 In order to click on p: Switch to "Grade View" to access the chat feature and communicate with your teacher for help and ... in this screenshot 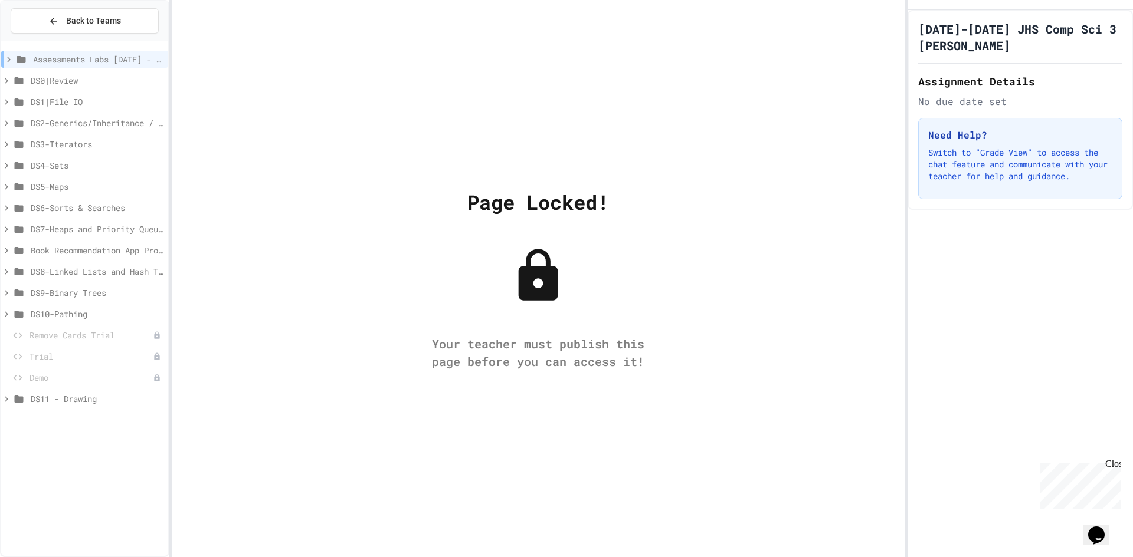, I will do `click(1020, 165)`.